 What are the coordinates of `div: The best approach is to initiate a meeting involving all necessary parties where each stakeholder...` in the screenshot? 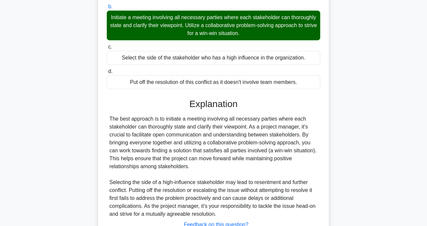 It's located at (214, 166).